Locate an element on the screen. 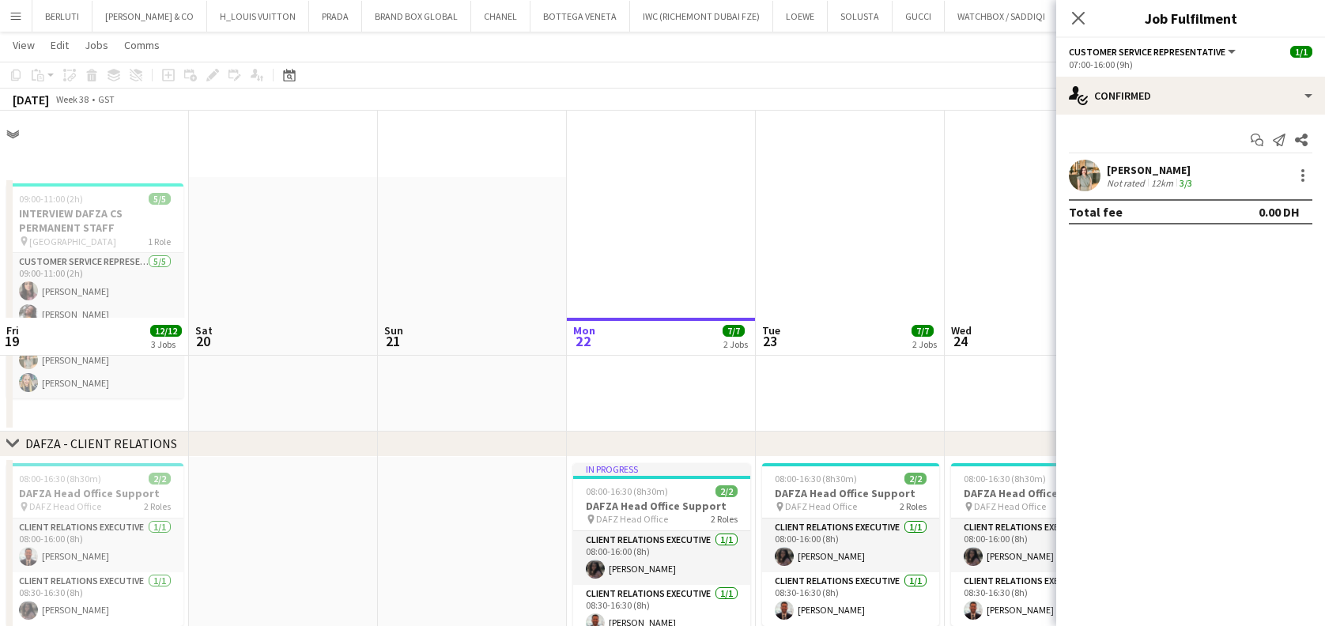  span: 19 is located at coordinates (11, 341).